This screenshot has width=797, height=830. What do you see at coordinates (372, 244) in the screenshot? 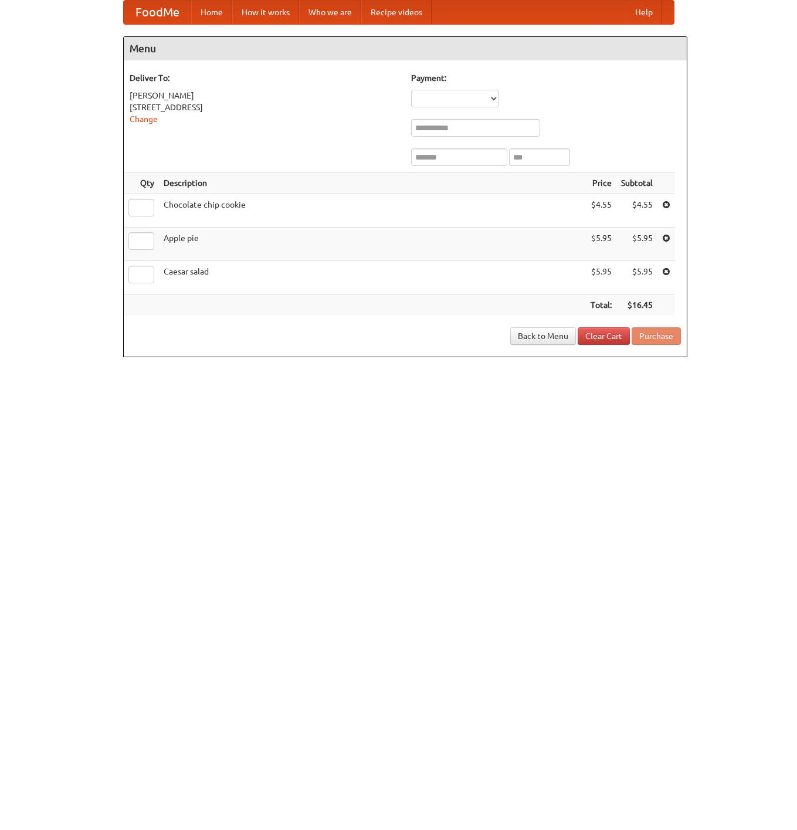
I see `td: Apple pie` at bounding box center [372, 244].